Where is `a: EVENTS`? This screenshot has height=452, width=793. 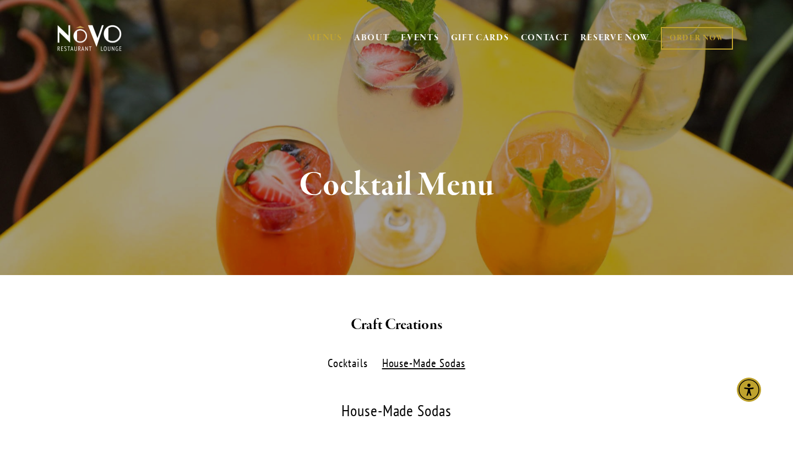 a: EVENTS is located at coordinates (420, 38).